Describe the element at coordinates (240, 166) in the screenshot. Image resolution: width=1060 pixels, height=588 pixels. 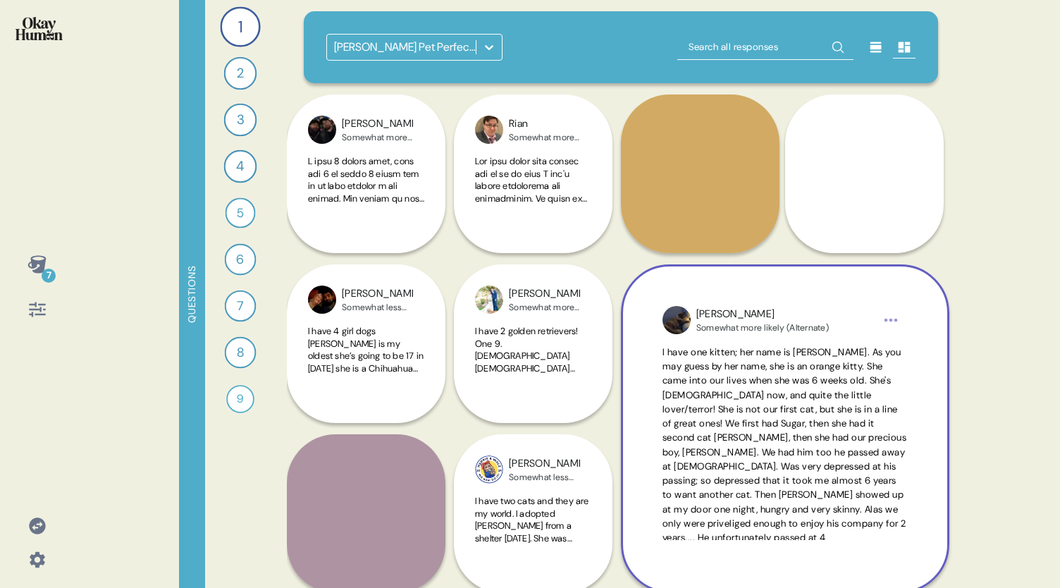
I see `div: 4` at that location.